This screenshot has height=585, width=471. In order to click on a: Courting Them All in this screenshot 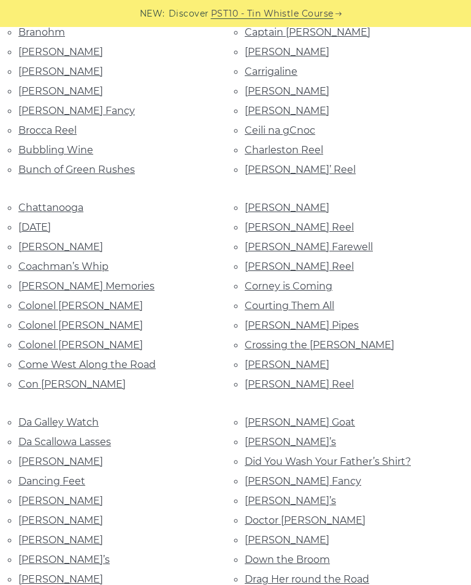, I will do `click(289, 305)`.